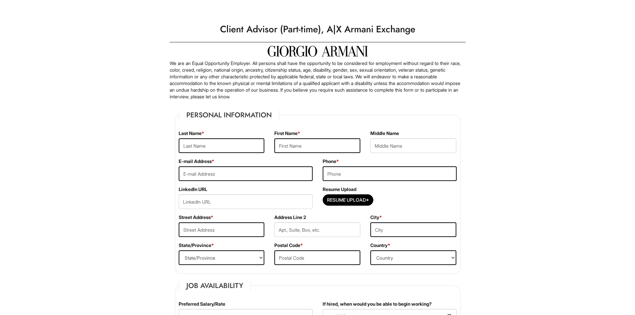 The image size is (635, 315). Describe the element at coordinates (317, 257) in the screenshot. I see `input: Postal Code` at that location.